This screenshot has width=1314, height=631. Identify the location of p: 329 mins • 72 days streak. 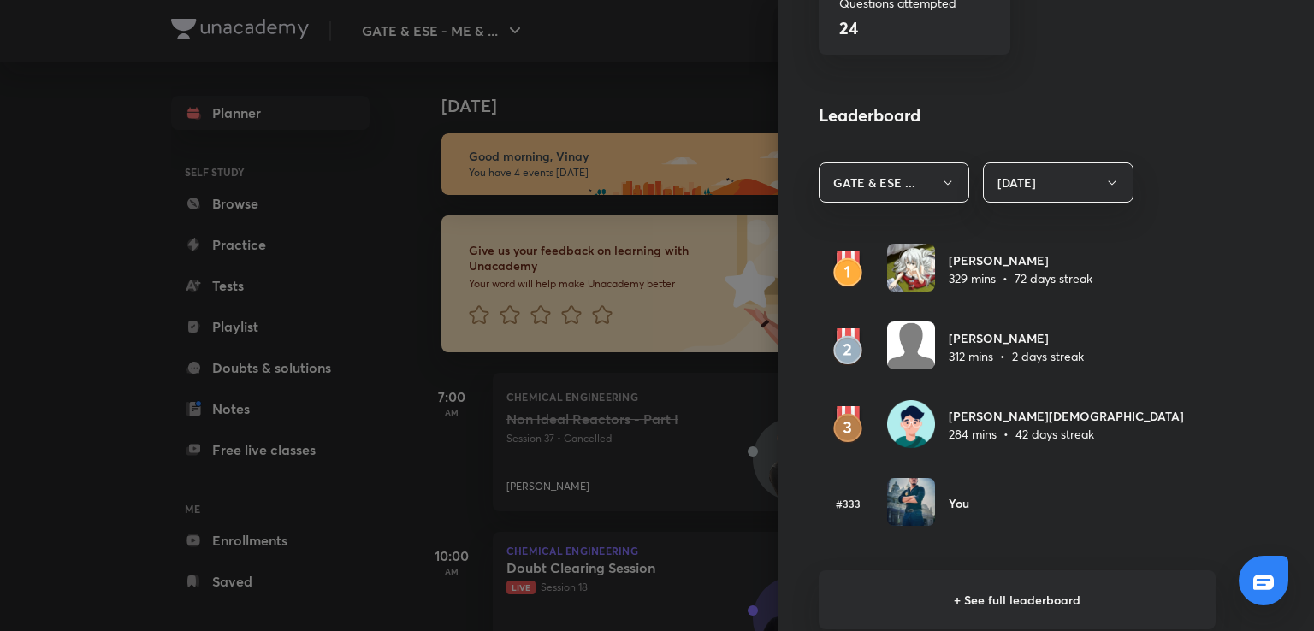
(1021, 278).